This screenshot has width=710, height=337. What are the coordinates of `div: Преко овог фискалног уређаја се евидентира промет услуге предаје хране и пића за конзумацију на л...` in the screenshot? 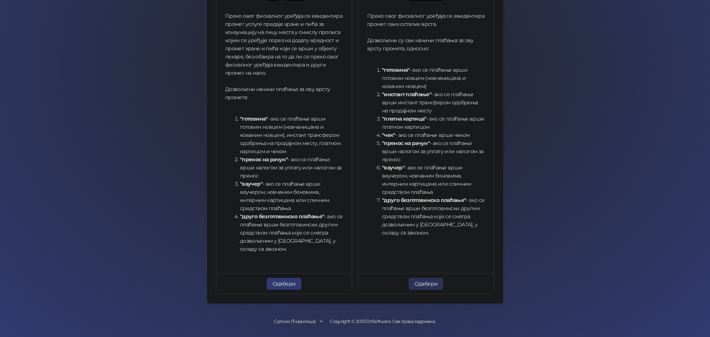 It's located at (284, 135).